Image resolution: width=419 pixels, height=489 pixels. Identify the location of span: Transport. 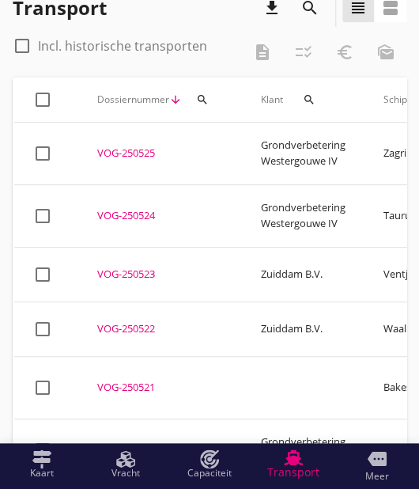
(293, 472).